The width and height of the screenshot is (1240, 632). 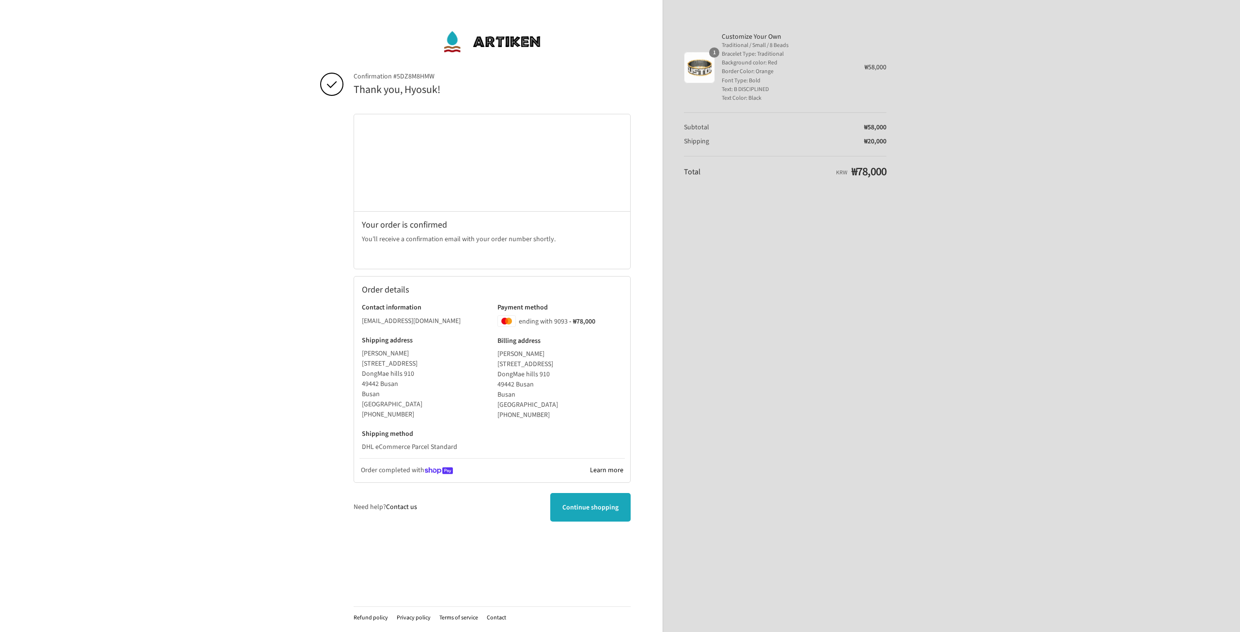 I want to click on th: Subtotal, so click(x=713, y=127).